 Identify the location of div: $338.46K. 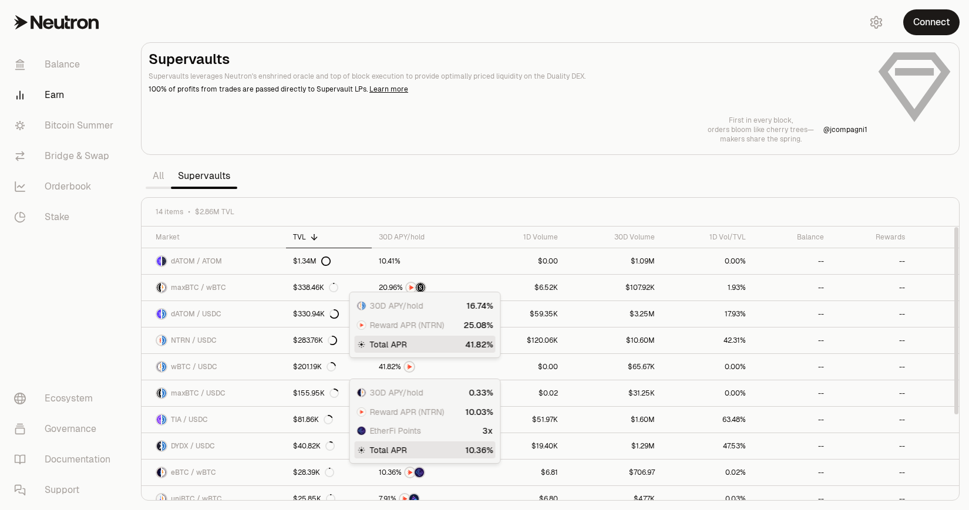
(315, 288).